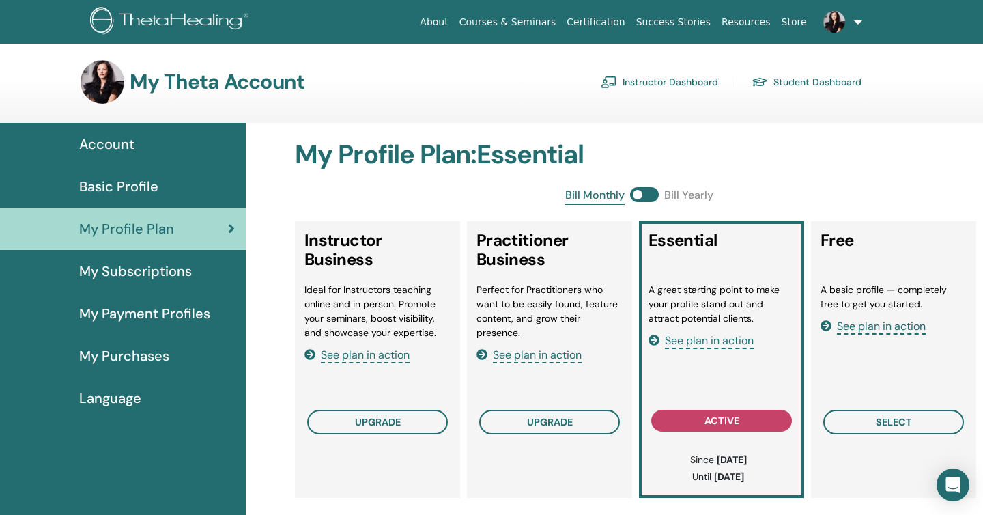 This screenshot has width=983, height=515. What do you see at coordinates (434, 22) in the screenshot?
I see `a: About` at bounding box center [434, 22].